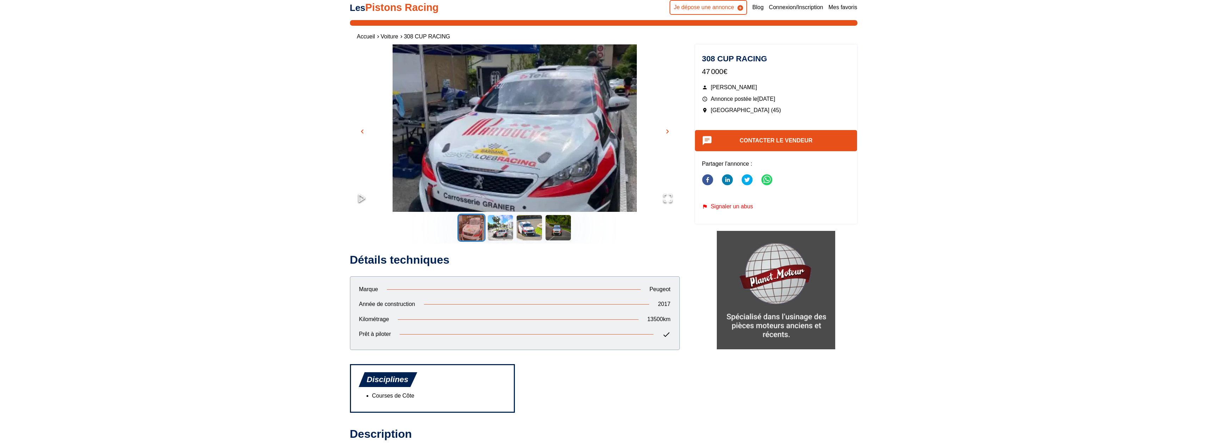  Describe the element at coordinates (664, 304) in the screenshot. I see `p: 2017` at that location.